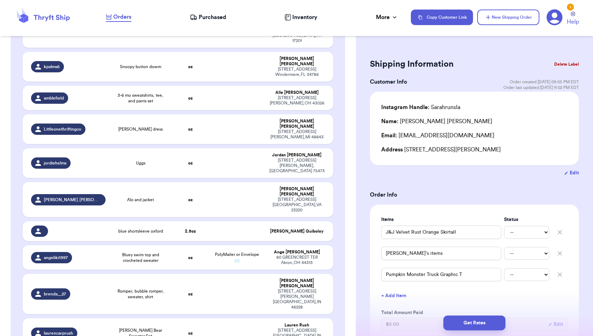 The width and height of the screenshot is (593, 336). I want to click on span: jordiehelms, so click(55, 163).